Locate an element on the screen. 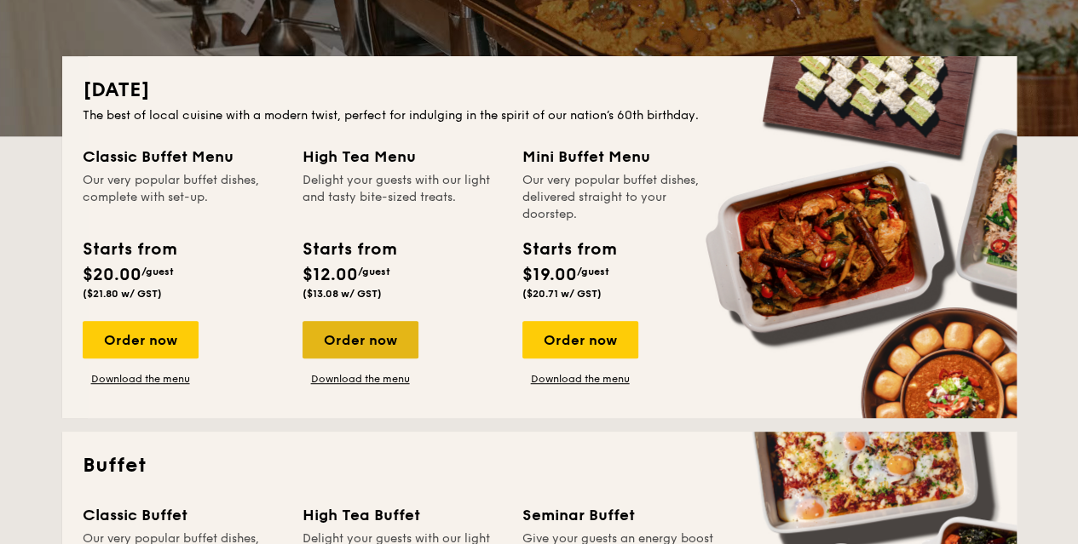  h2: Buffet is located at coordinates (539, 466).